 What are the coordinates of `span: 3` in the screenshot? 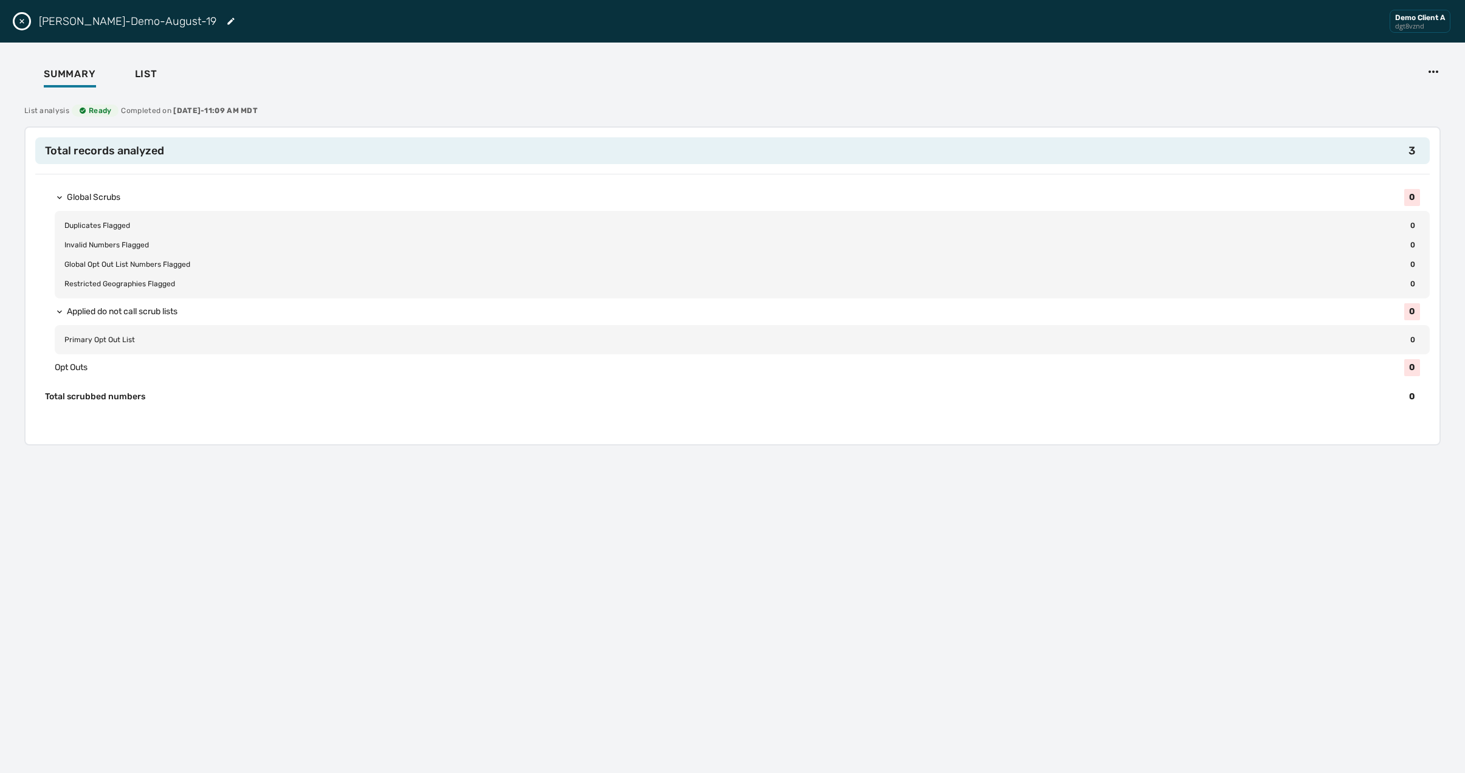 It's located at (1411, 151).